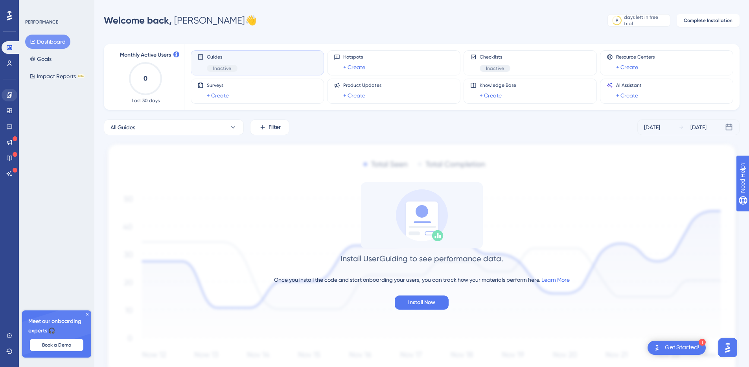 The image size is (749, 367). What do you see at coordinates (57, 345) in the screenshot?
I see `span: Book a Demo` at bounding box center [57, 345].